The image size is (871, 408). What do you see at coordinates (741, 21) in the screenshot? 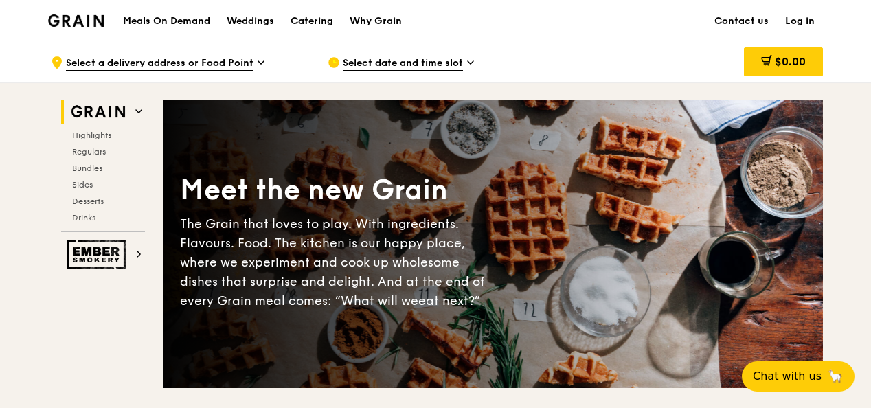
I see `a: Contact us` at bounding box center [741, 21].